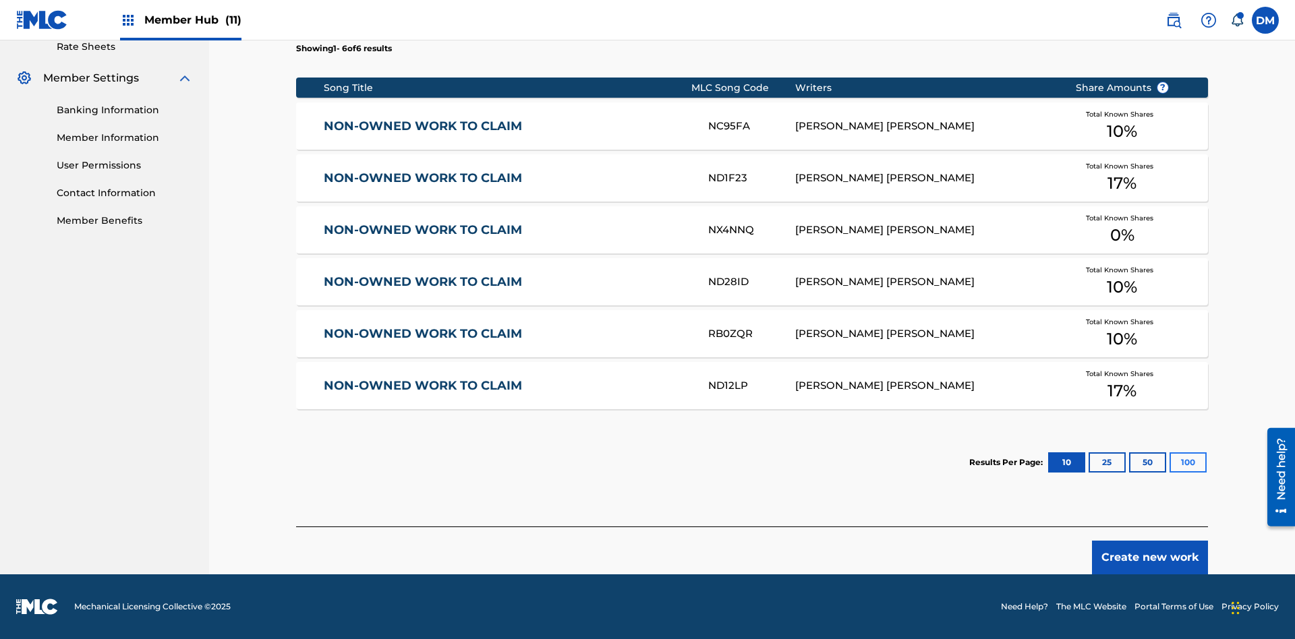 The image size is (1295, 639). What do you see at coordinates (1174, 20) in the screenshot?
I see `img: search` at bounding box center [1174, 20].